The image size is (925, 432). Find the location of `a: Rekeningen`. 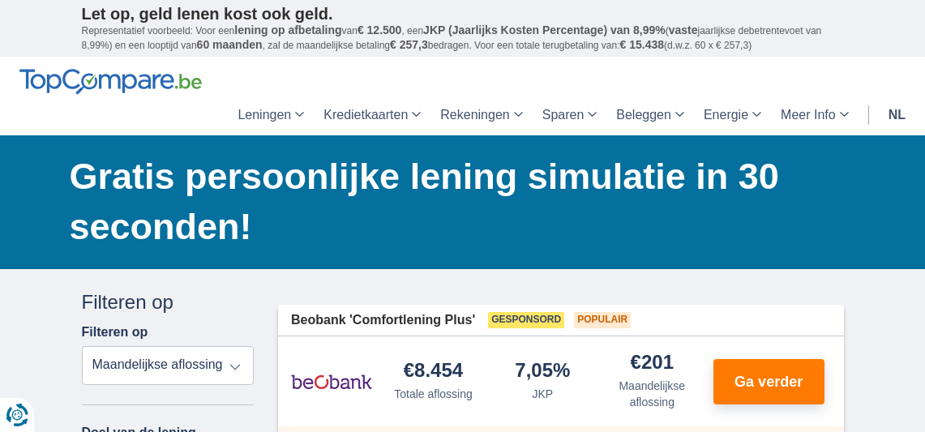

a: Rekeningen is located at coordinates (481, 115).